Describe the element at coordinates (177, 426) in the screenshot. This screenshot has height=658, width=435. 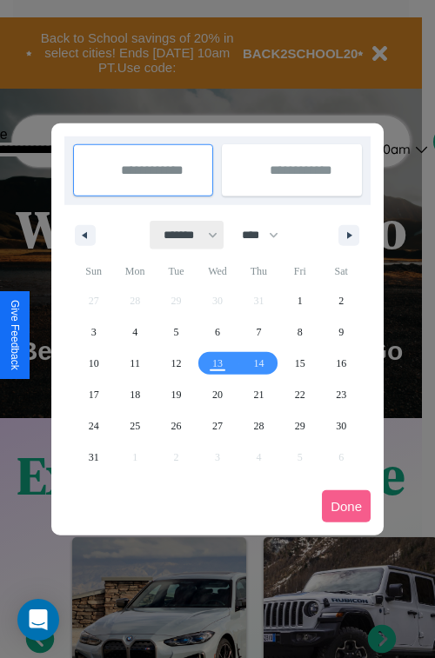
I see `span: 26` at that location.